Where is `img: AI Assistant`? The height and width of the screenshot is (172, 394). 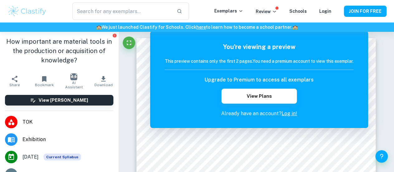
img: AI Assistant is located at coordinates (74, 77).